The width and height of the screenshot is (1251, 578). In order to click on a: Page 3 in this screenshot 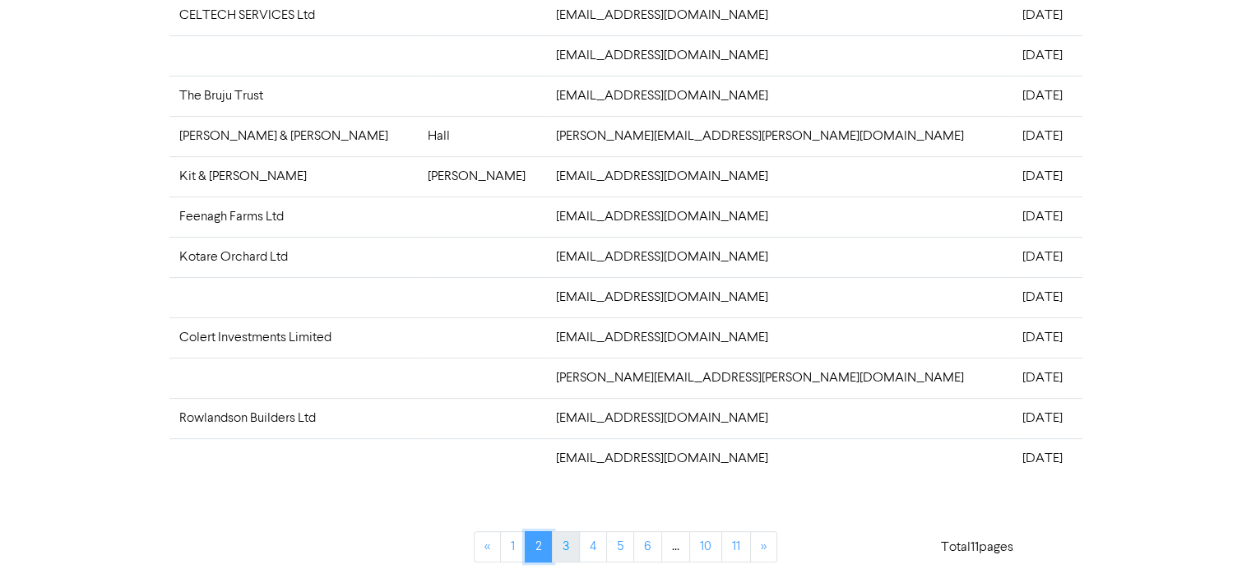, I will do `click(566, 547)`.